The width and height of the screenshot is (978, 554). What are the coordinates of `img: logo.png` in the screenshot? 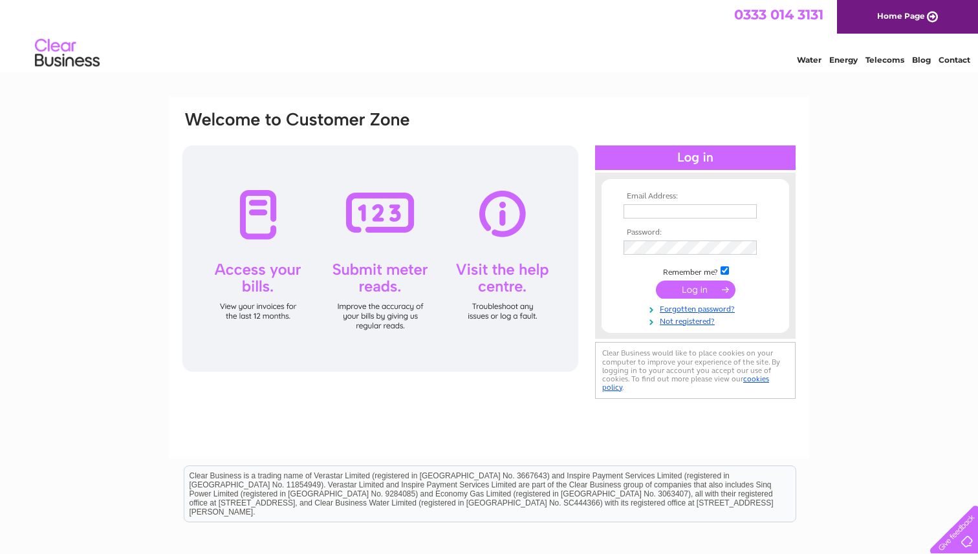 It's located at (67, 53).